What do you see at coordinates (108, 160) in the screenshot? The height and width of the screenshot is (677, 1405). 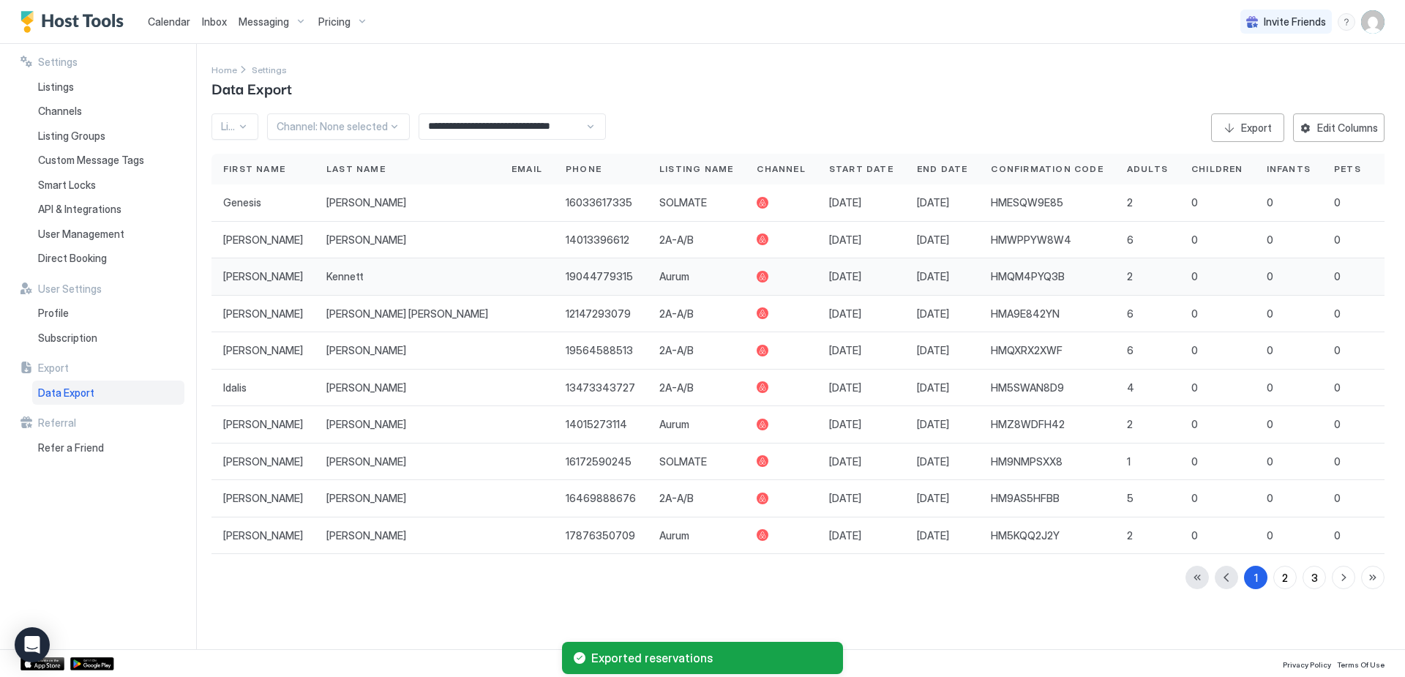 I see `a: Custom Message Tags` at bounding box center [108, 160].